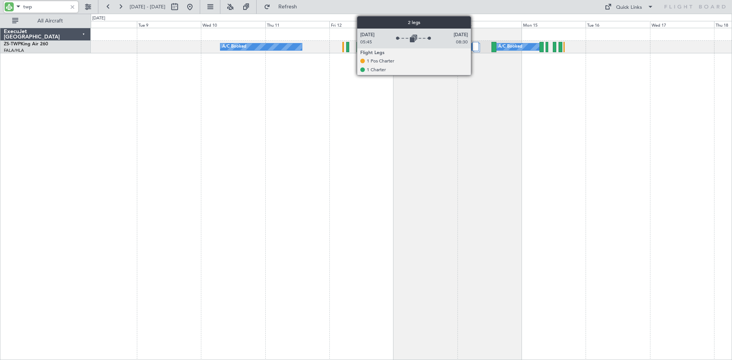  I want to click on button: Refresh, so click(283, 7).